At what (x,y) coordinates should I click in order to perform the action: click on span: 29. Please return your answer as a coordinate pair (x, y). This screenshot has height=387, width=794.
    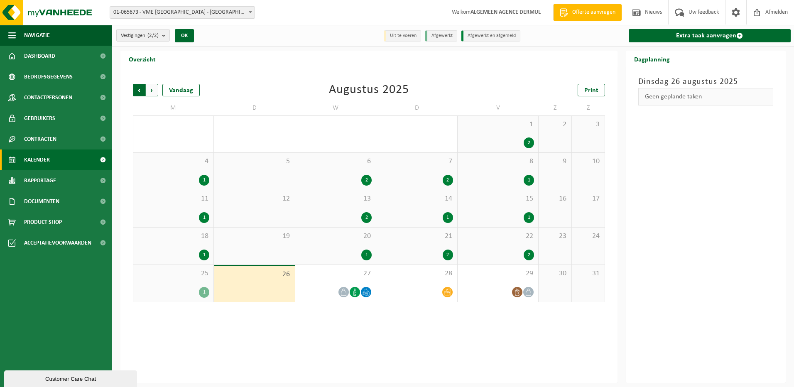
    Looking at the image, I should click on (498, 274).